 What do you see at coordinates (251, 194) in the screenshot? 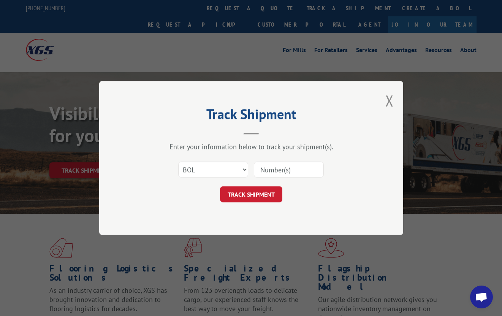
I see `button: TRACK SHIPMENT` at bounding box center [251, 194].